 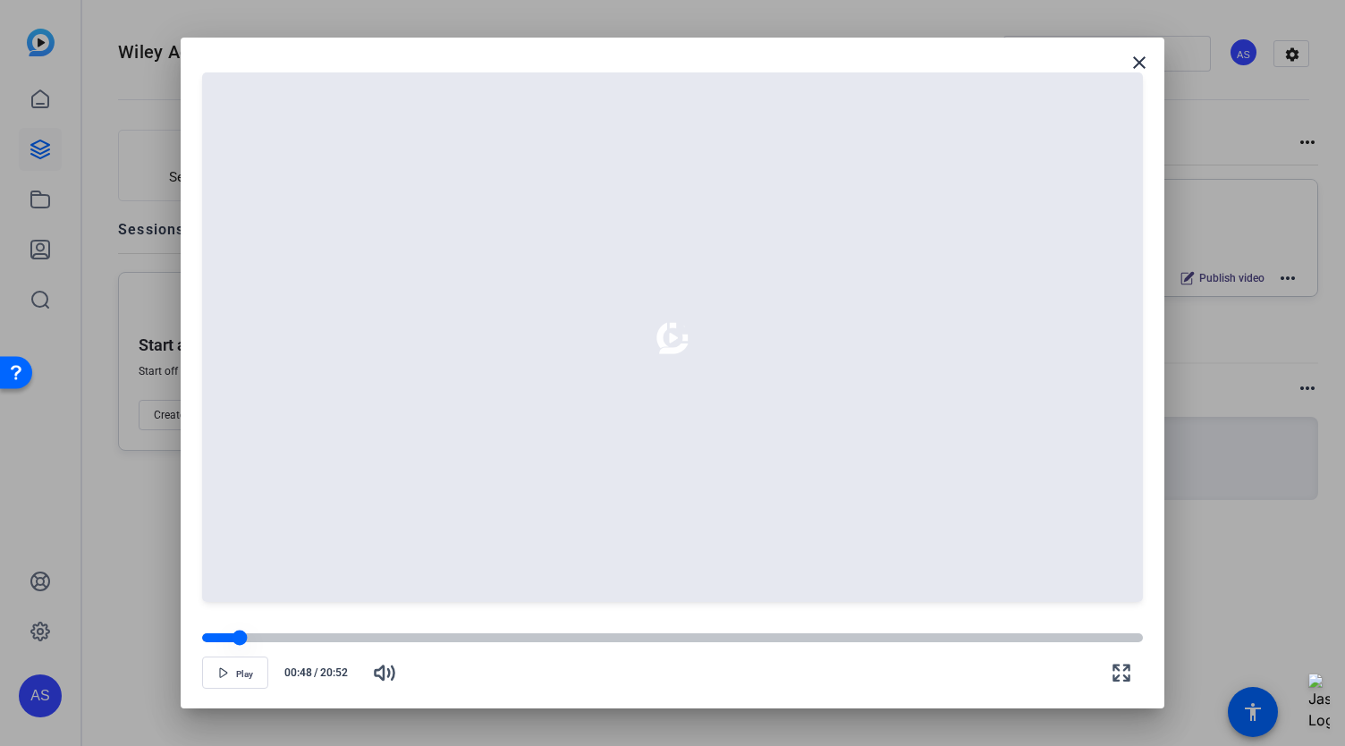 What do you see at coordinates (235, 673) in the screenshot?
I see `button: Play` at bounding box center [235, 673].